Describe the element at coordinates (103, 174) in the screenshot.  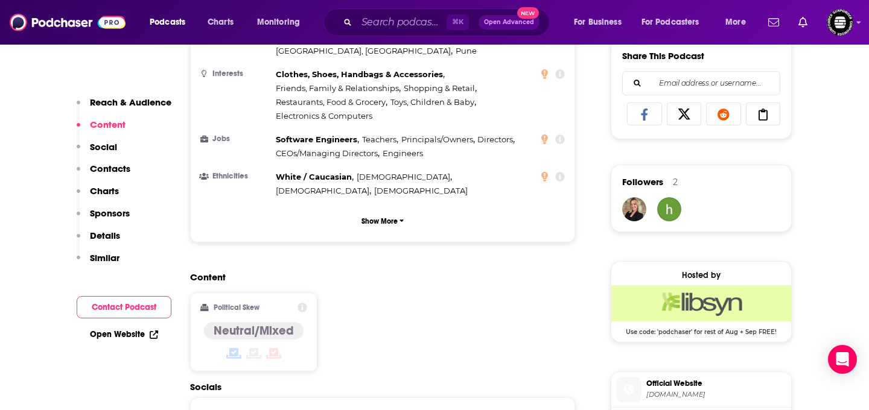
I see `button: Contacts` at that location.